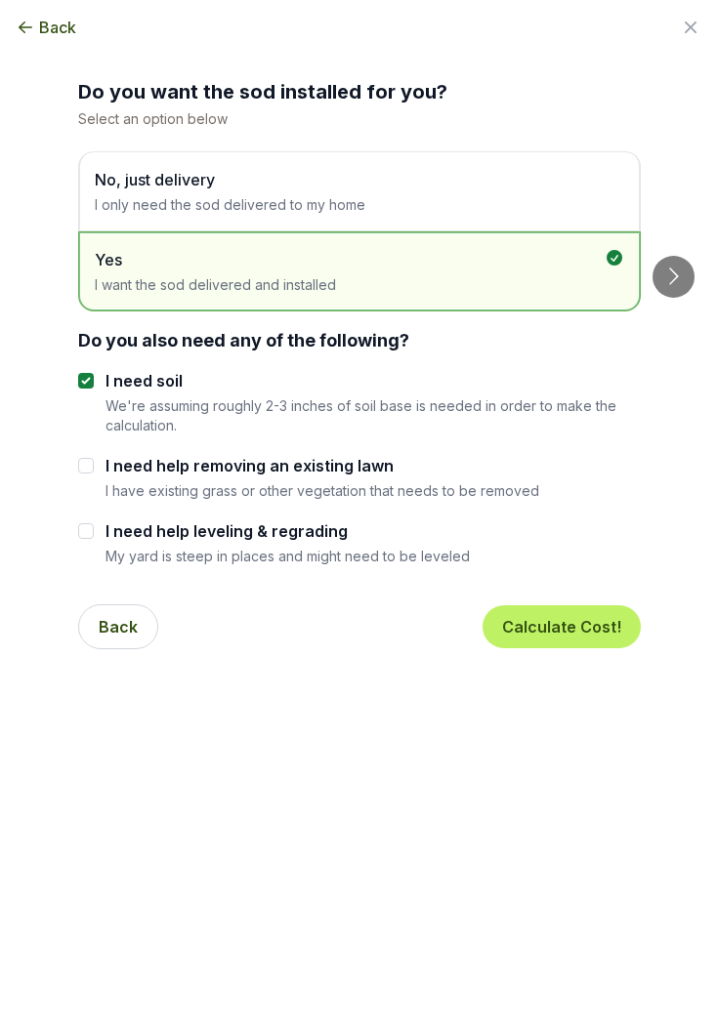  What do you see at coordinates (359, 340) in the screenshot?
I see `div: Do you also need any of the following?` at bounding box center [359, 340].